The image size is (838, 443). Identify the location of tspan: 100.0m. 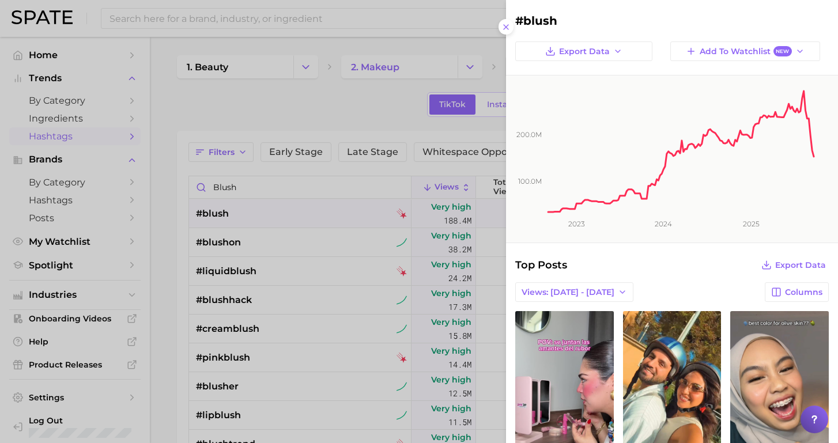
(530, 181).